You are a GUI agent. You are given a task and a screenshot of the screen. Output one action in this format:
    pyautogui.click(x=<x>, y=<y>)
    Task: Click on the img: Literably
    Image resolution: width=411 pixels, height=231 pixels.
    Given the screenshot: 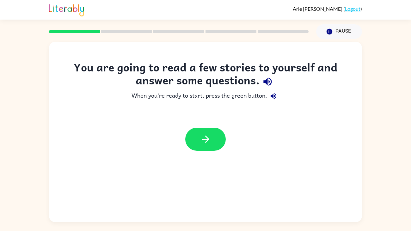 What is the action you would take?
    pyautogui.click(x=66, y=9)
    